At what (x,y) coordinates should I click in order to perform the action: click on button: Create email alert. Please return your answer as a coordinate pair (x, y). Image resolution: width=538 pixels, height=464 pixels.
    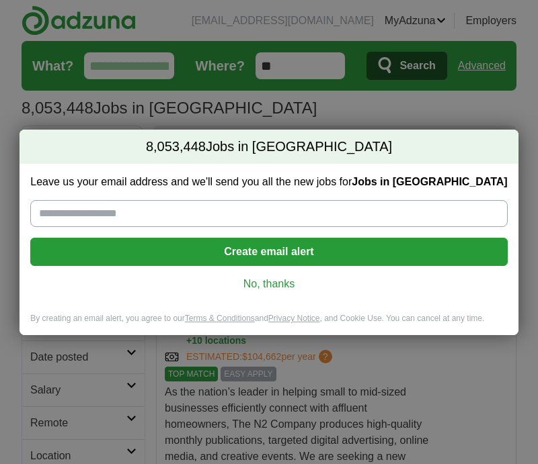
    Looking at the image, I should click on (268, 252).